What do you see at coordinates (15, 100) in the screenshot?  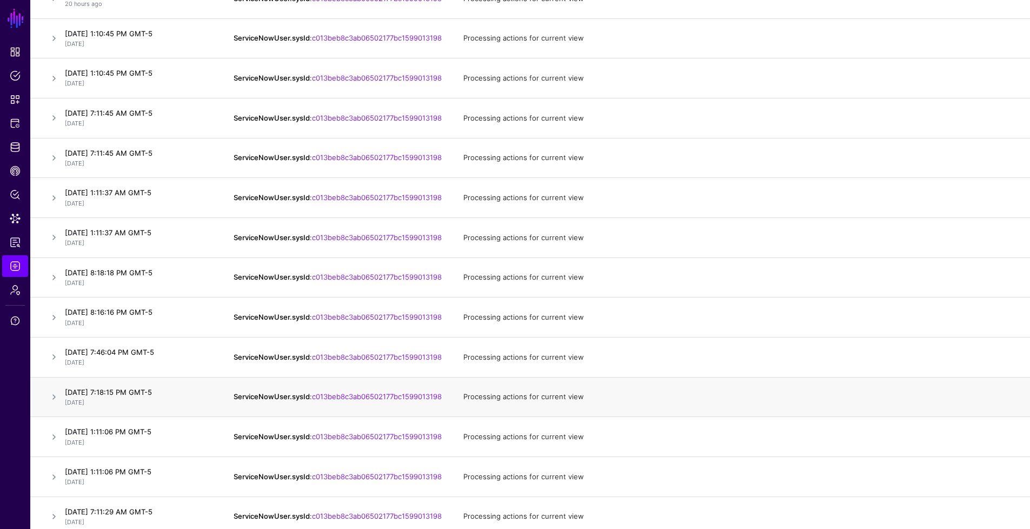 I see `span: Snippets` at bounding box center [15, 100].